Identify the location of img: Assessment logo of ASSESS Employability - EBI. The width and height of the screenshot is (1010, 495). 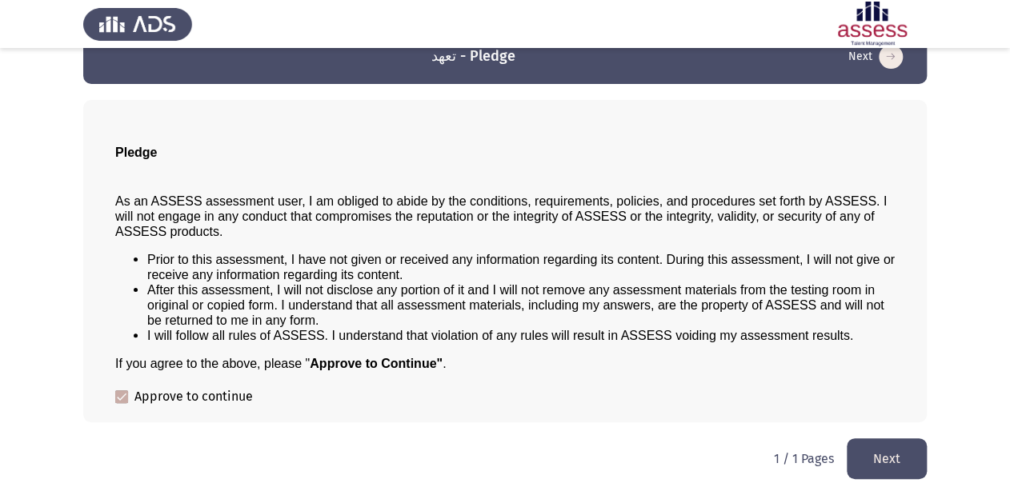
(872, 24).